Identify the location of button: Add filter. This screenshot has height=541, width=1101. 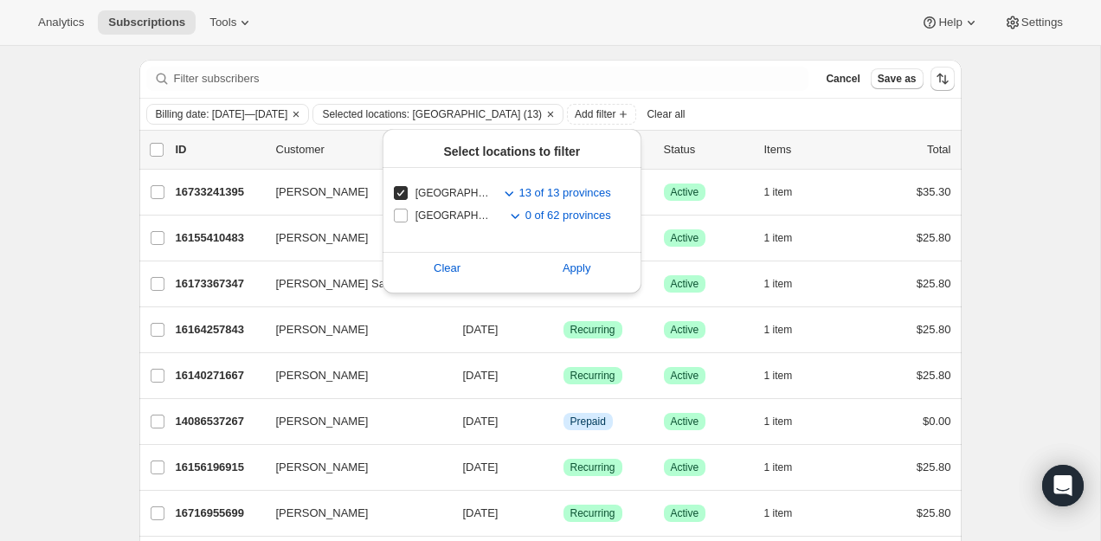
(601, 114).